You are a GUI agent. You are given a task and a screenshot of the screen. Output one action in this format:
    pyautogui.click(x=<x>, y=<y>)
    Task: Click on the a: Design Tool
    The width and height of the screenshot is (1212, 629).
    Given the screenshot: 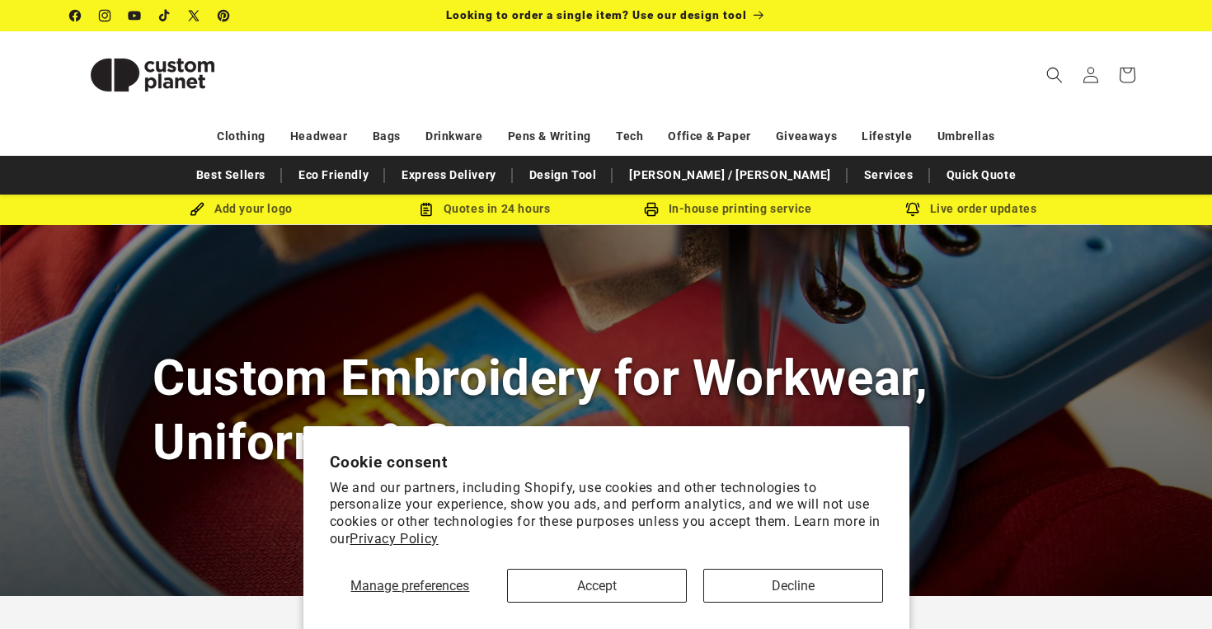 What is the action you would take?
    pyautogui.click(x=563, y=175)
    